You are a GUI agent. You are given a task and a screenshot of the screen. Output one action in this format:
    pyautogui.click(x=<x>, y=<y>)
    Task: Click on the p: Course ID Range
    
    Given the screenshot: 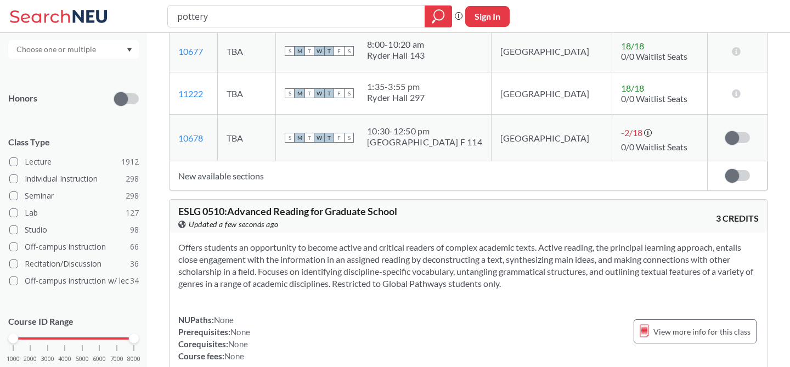 What is the action you would take?
    pyautogui.click(x=73, y=321)
    